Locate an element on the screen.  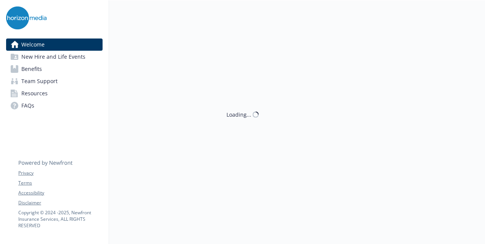
a: Disclaimer is located at coordinates (60, 203).